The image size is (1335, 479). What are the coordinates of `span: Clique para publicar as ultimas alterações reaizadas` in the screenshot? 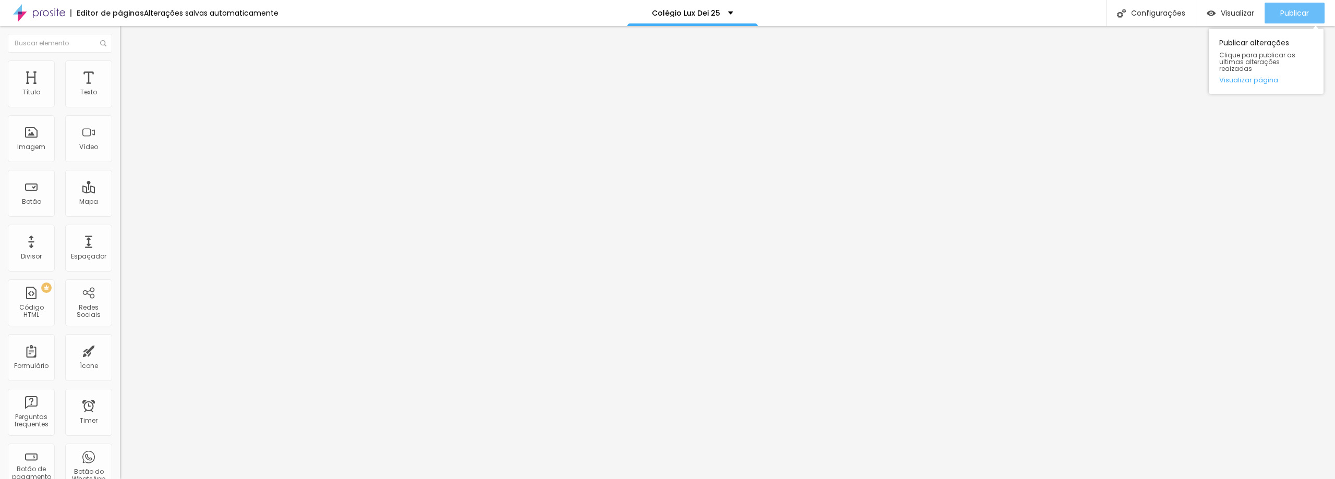 It's located at (1266, 62).